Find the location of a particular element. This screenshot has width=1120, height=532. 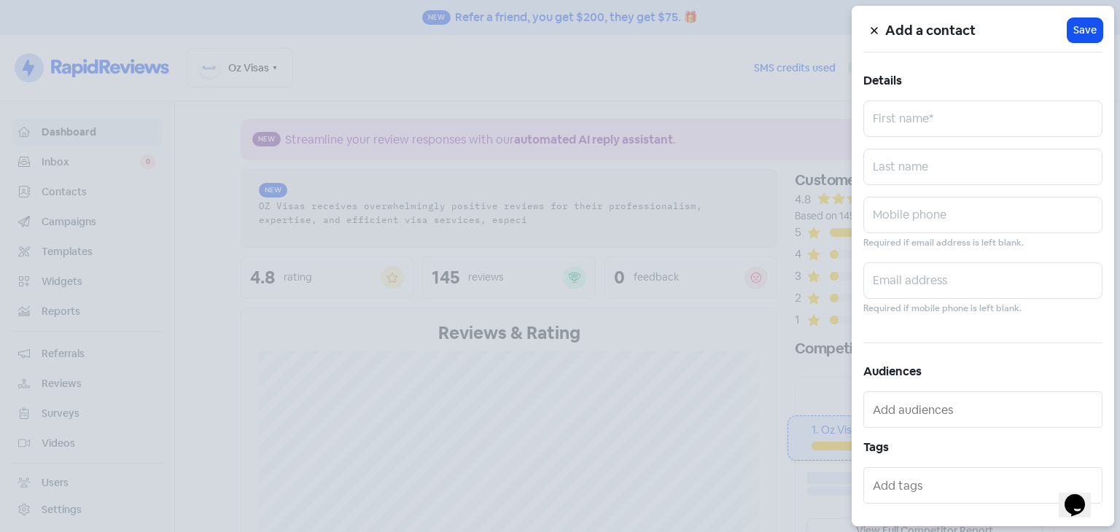

h5: Details is located at coordinates (983, 81).